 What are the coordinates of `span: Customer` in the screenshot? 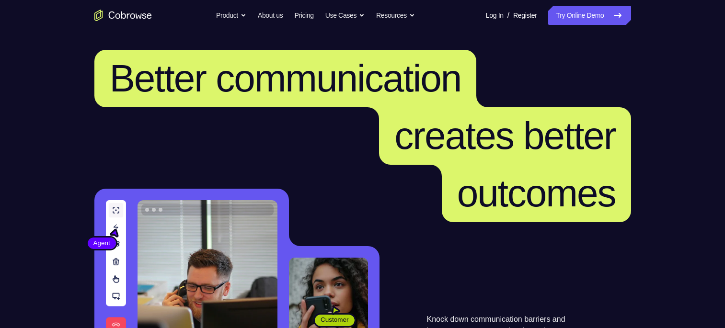 It's located at (335, 320).